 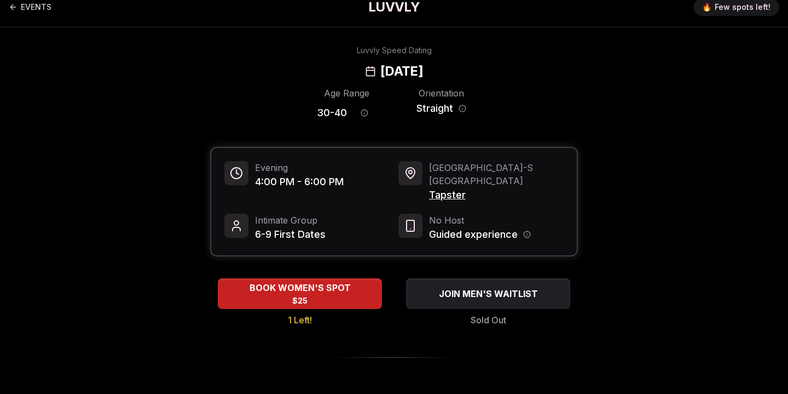 I want to click on span: 4:00 PM - 6:00 PM, so click(x=299, y=182).